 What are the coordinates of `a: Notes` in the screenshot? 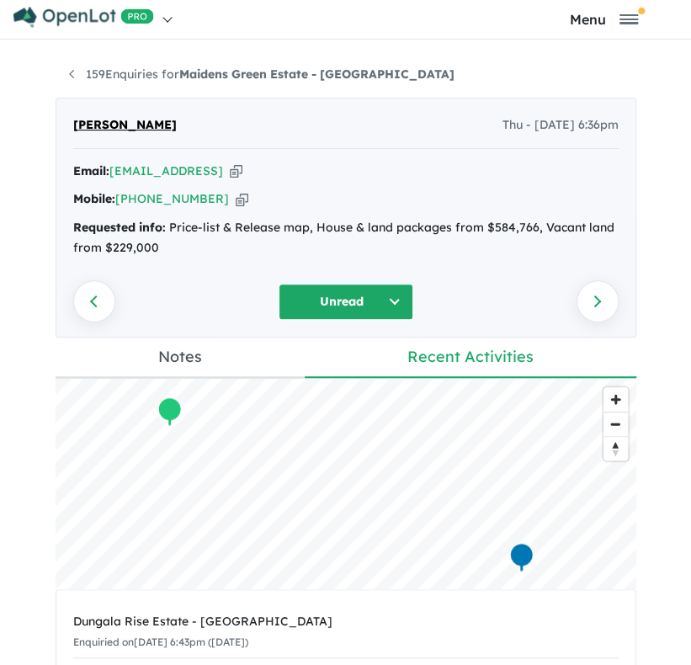 It's located at (180, 358).